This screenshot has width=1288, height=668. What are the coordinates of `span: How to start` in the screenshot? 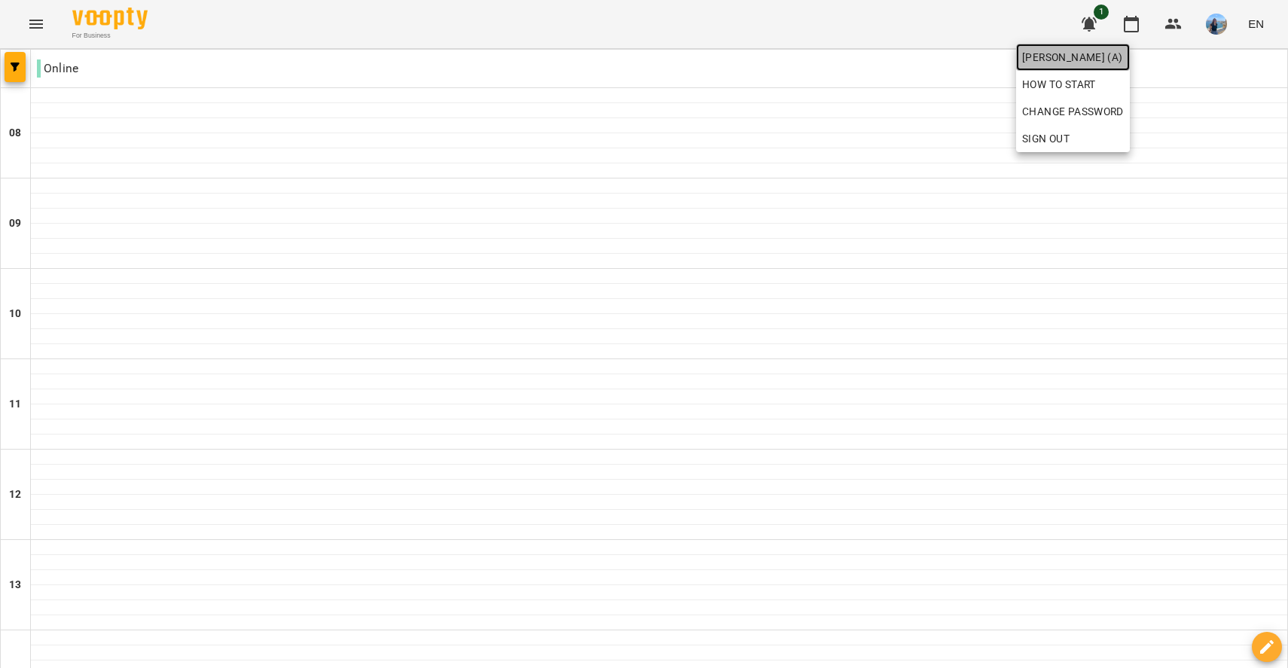 It's located at (1059, 84).